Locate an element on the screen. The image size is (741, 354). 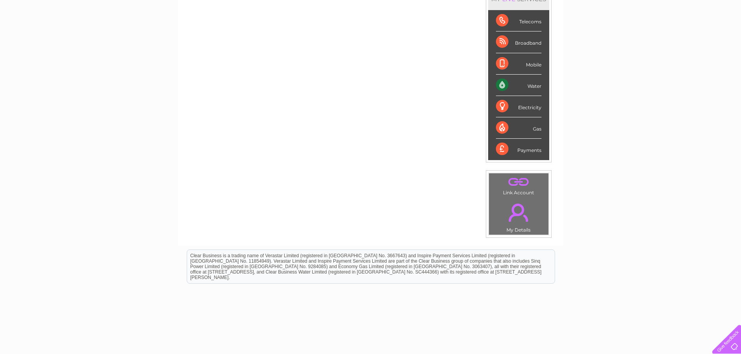
a: Energy is located at coordinates (632, 36).